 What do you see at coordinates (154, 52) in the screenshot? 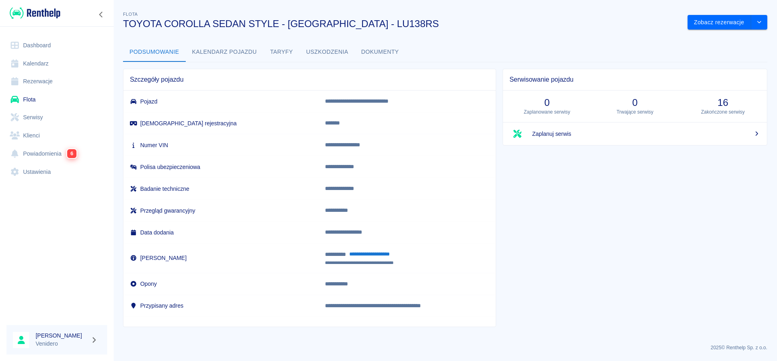
I see `button: Podsumowanie` at bounding box center [154, 52].